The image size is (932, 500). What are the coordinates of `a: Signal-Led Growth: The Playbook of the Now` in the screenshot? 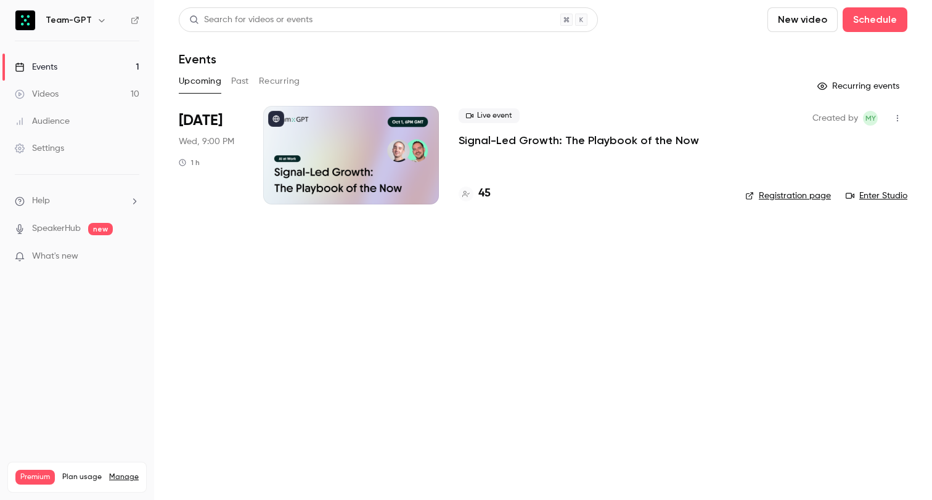 It's located at (579, 141).